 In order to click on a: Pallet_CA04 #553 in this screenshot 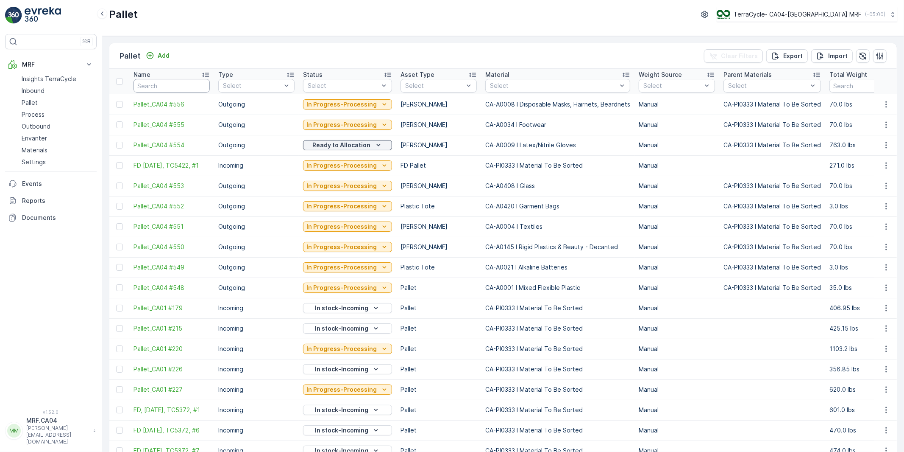, I will do `click(172, 186)`.